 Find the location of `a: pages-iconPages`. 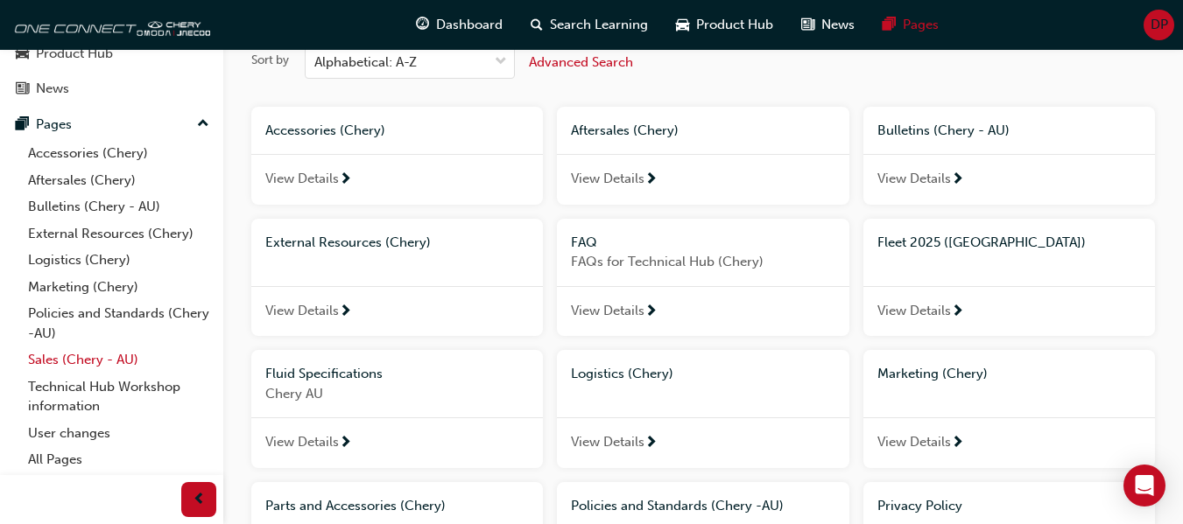

a: pages-iconPages is located at coordinates (911, 25).